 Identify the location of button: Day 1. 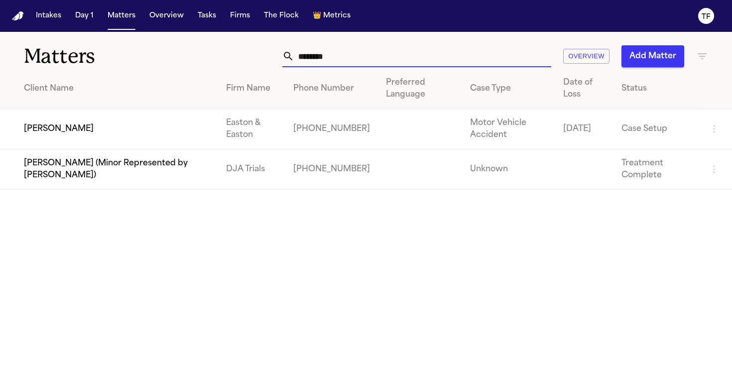
(84, 16).